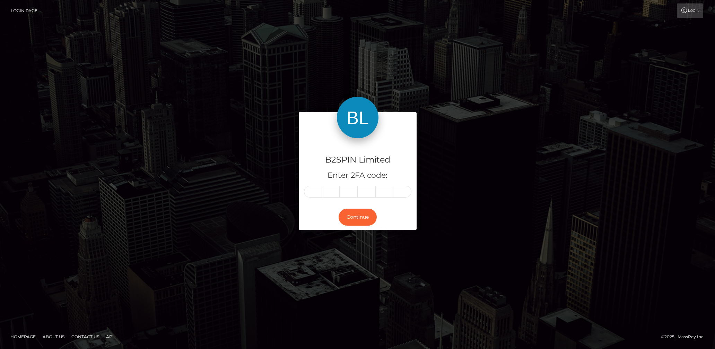 Image resolution: width=715 pixels, height=349 pixels. What do you see at coordinates (685, 337) in the screenshot?
I see `div: © 2025 , MassPay Inc.` at bounding box center [685, 337].